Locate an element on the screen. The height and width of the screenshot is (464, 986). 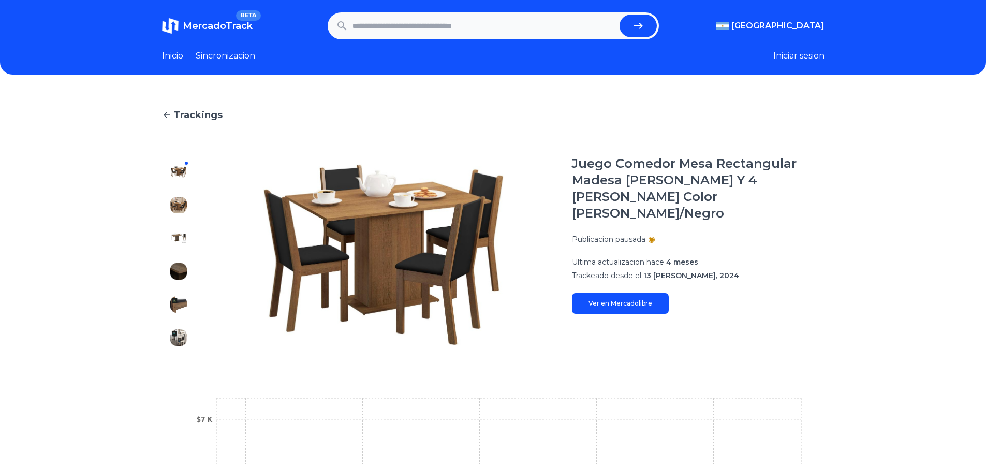
a: Trackings is located at coordinates (493, 115).